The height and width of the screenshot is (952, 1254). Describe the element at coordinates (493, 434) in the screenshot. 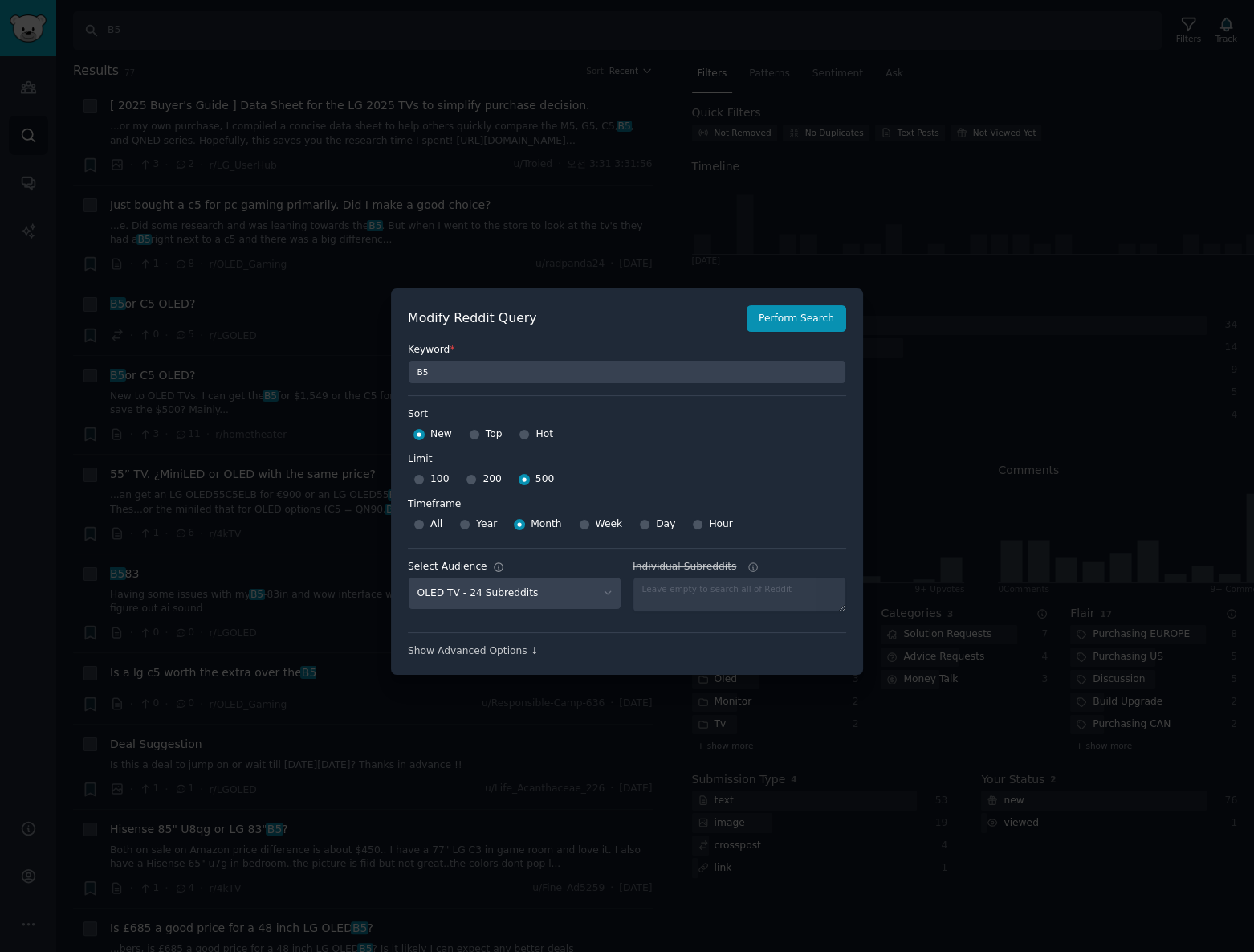

I see `span: Top` at that location.